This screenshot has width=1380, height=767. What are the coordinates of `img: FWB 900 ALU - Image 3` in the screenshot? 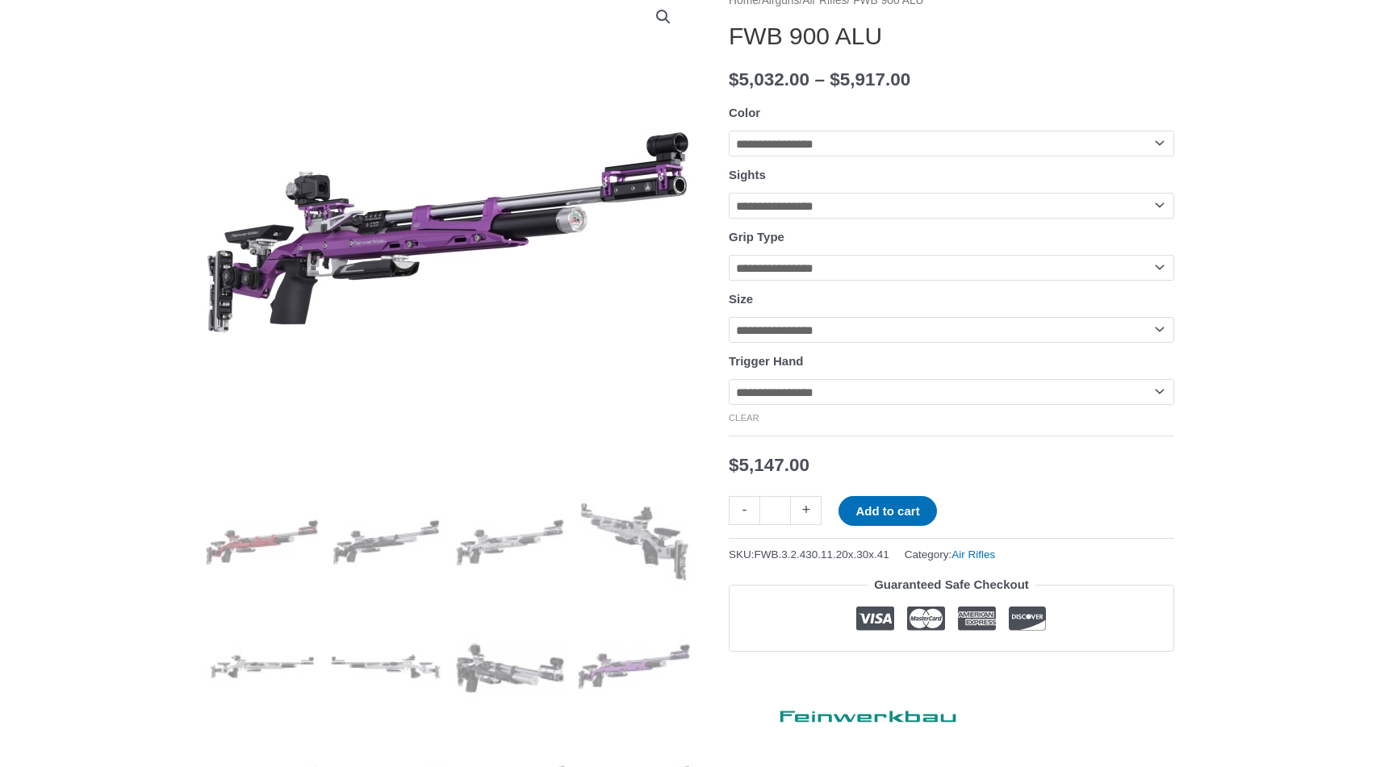 It's located at (510, 542).